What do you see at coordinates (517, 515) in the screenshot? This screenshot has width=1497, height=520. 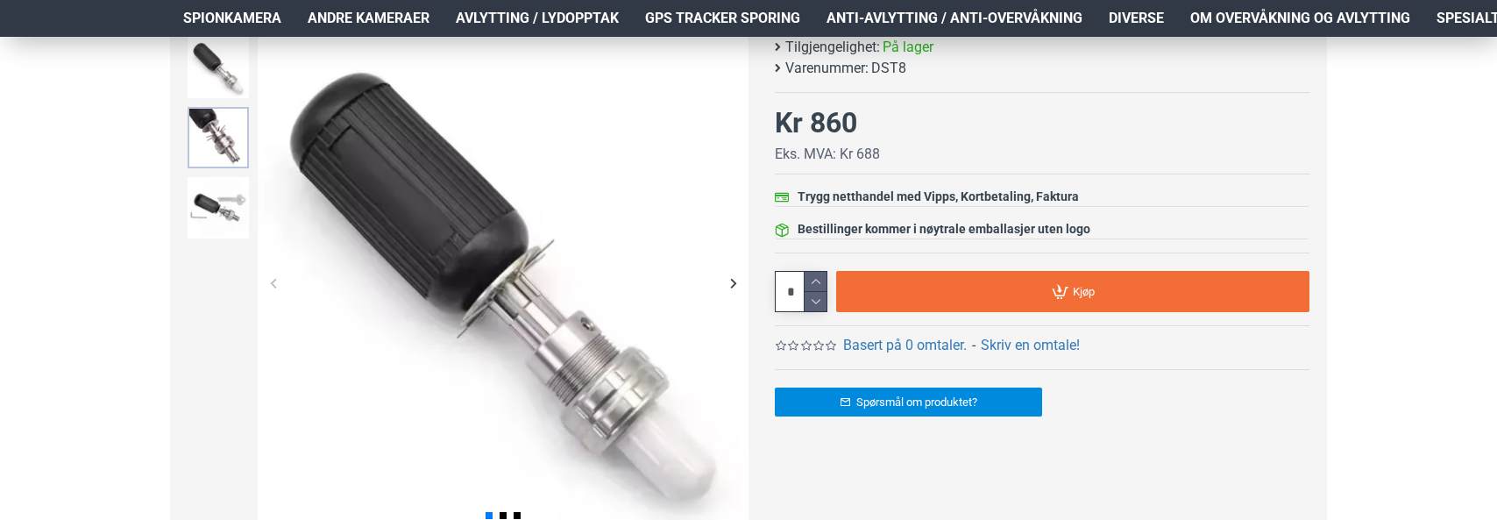 I see `span: Go to slide 3` at bounding box center [517, 515].